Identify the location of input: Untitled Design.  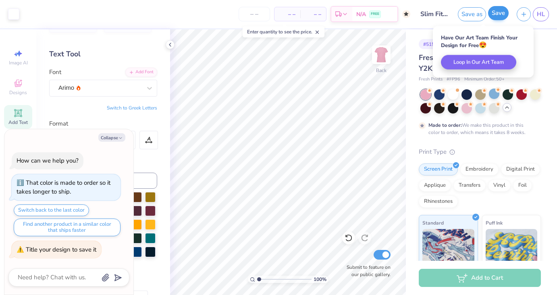
(434, 14).